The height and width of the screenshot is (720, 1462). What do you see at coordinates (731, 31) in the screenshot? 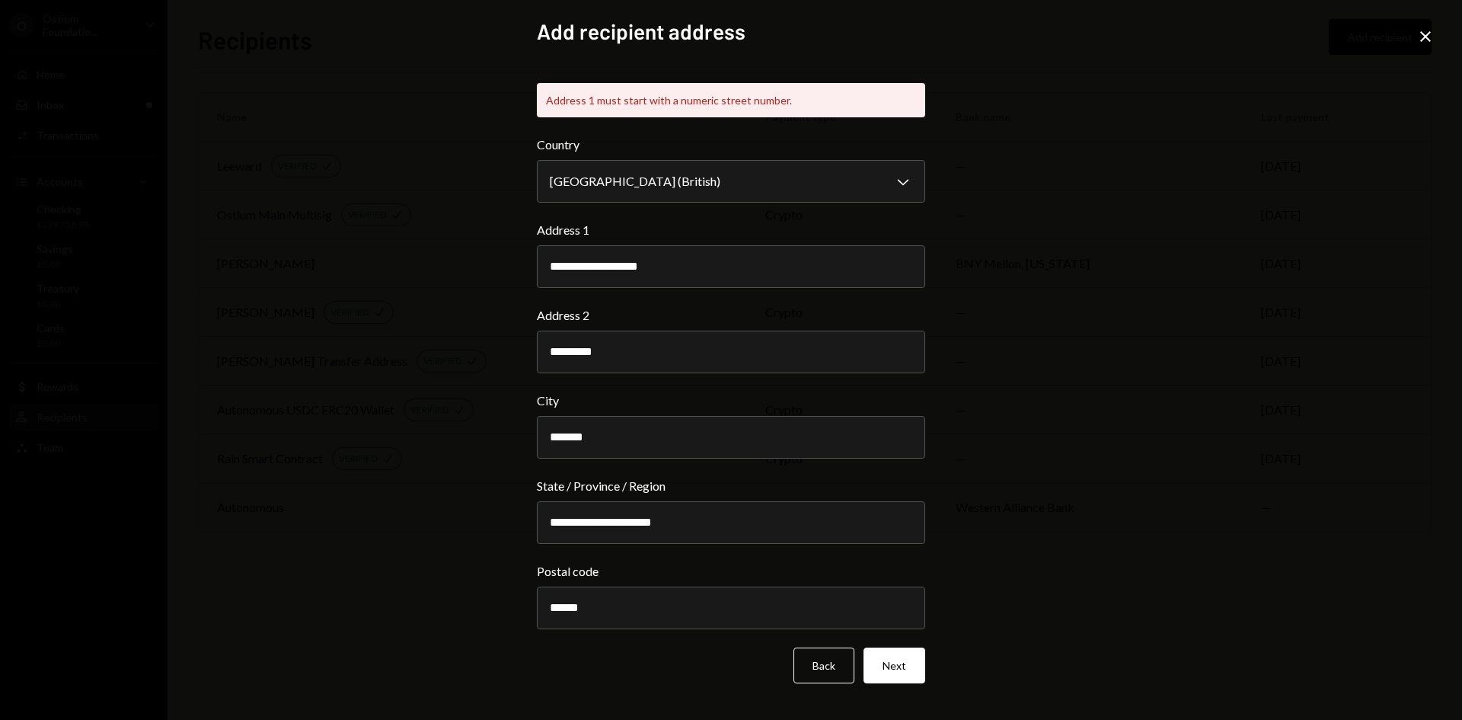
I see `h2: Add recipient address` at bounding box center [731, 31].